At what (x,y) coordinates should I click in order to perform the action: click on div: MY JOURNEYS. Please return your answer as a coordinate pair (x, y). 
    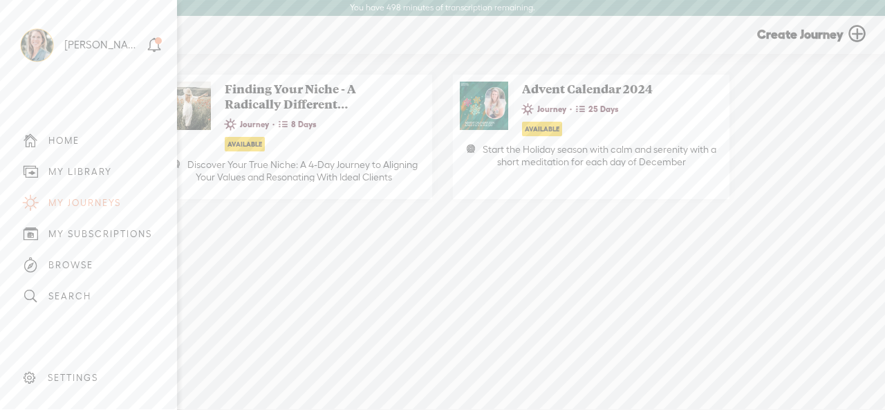
    Looking at the image, I should click on (84, 203).